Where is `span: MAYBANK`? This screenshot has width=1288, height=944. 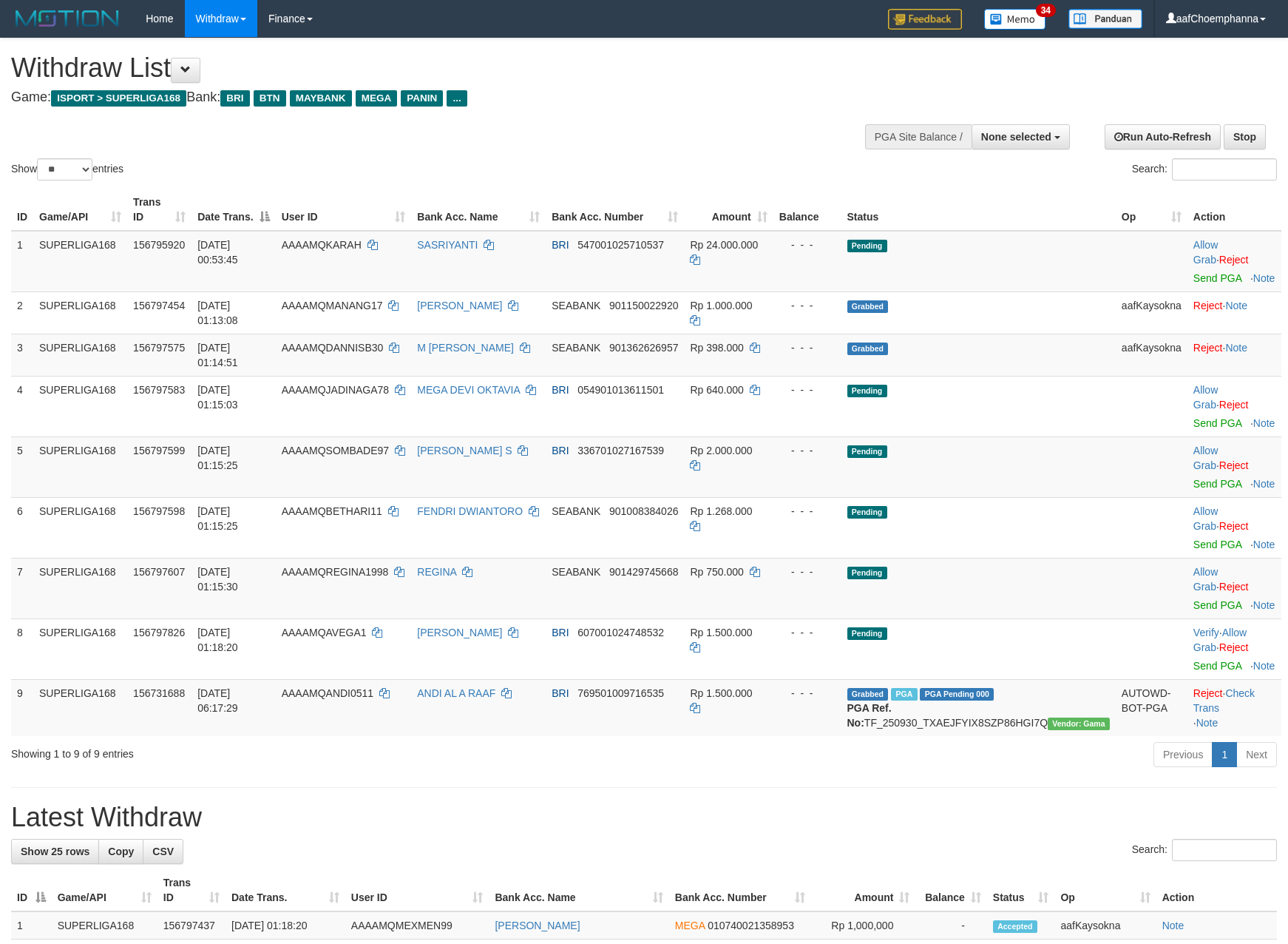 span: MAYBANK is located at coordinates (321, 98).